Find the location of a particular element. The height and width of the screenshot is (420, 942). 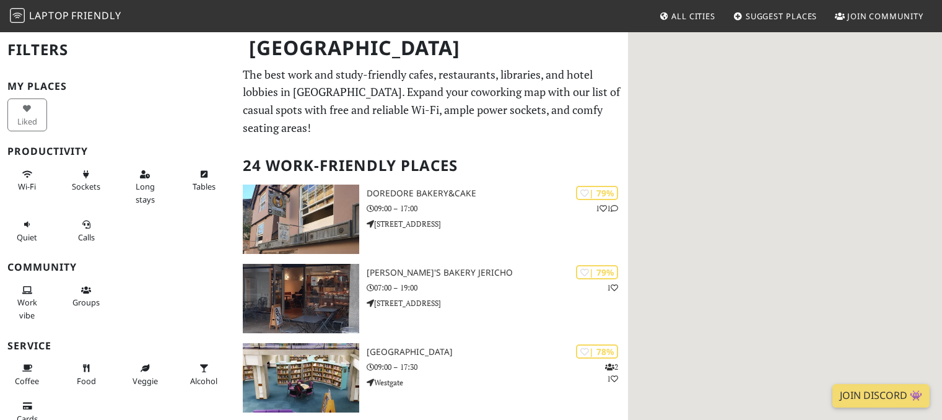

img: LaptopFriendly is located at coordinates (17, 15).